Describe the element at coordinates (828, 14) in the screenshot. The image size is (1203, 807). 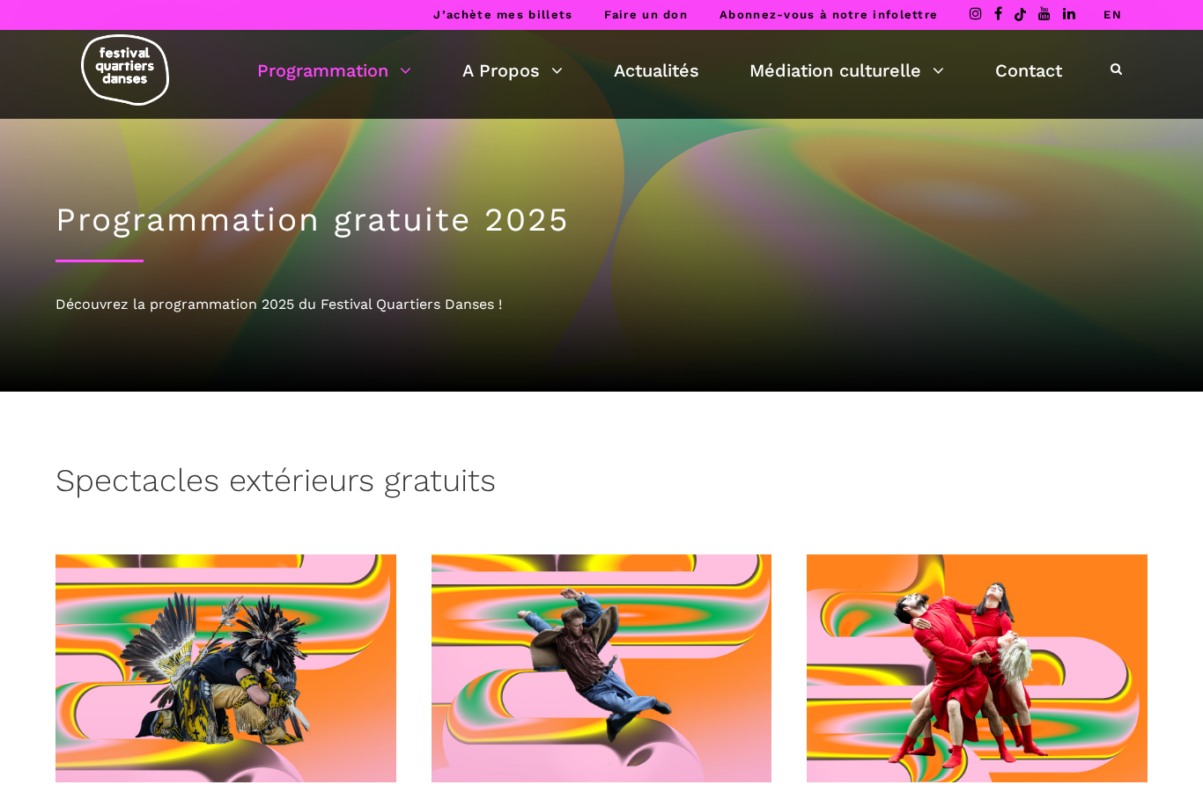
I see `a: Abonnez-vous à notre infolettre` at that location.